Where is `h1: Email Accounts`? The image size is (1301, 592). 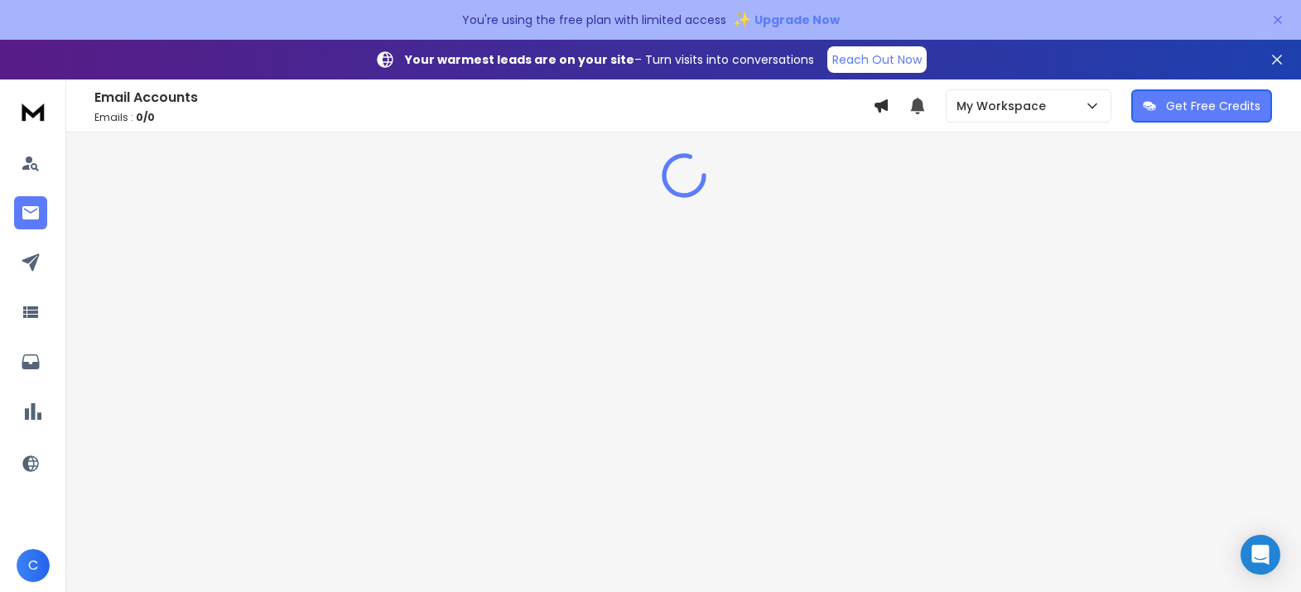
h1: Email Accounts is located at coordinates (484, 98).